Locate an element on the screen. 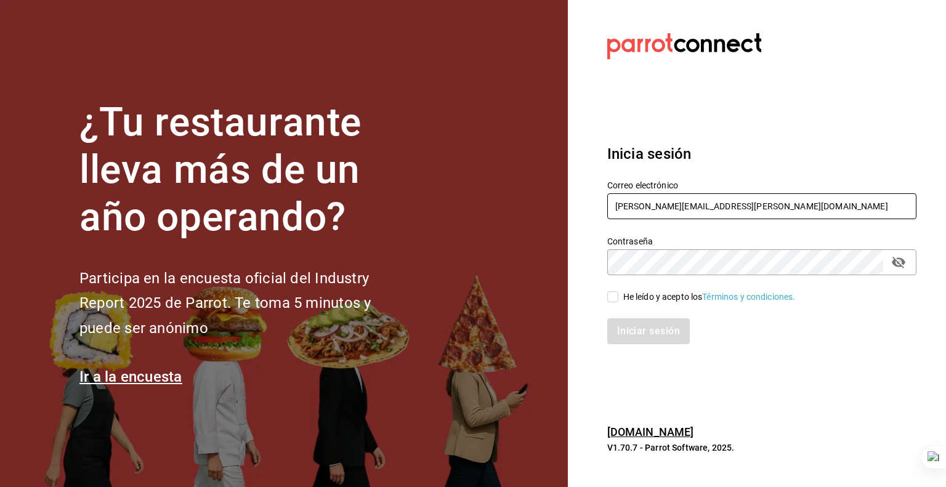 The image size is (946, 487). label: Contraseña is located at coordinates (762, 241).